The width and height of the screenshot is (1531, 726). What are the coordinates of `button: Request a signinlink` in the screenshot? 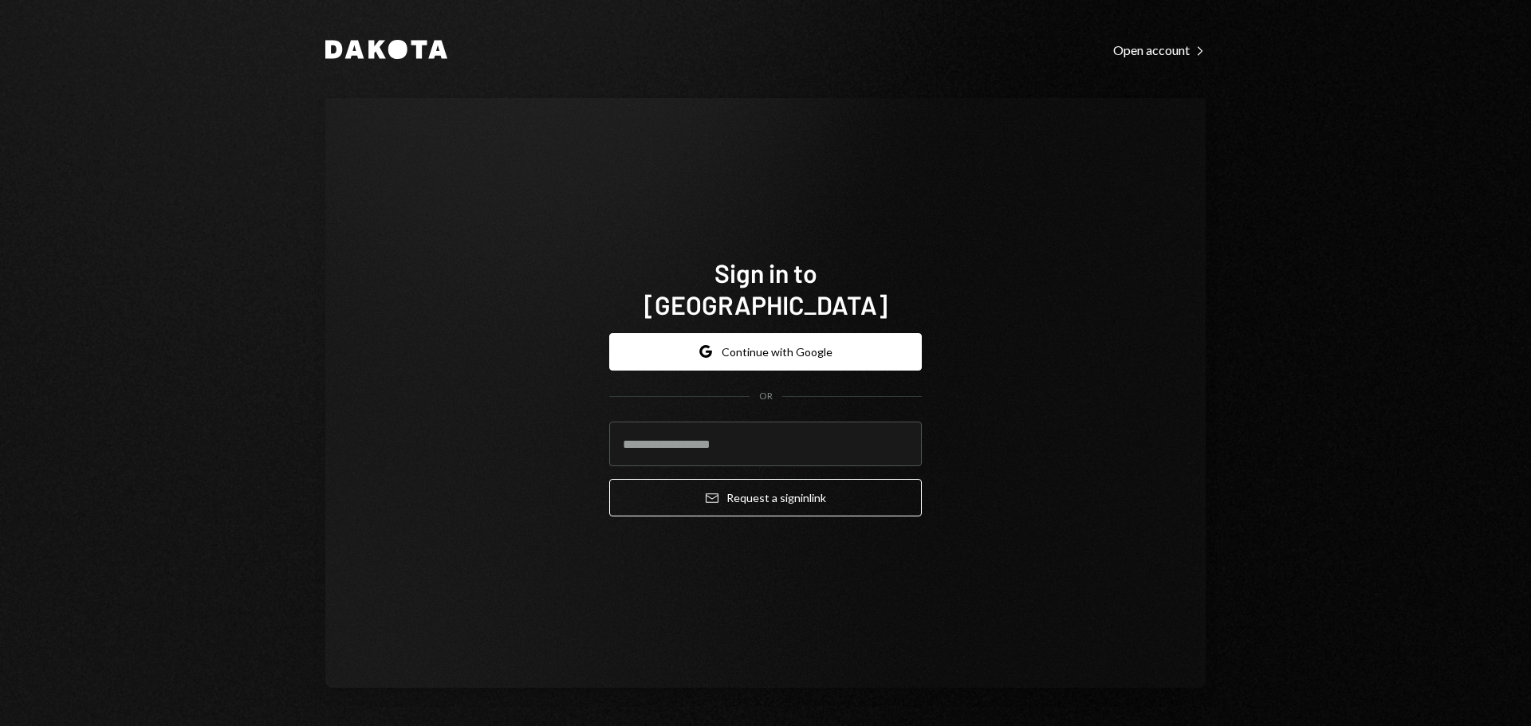 It's located at (766, 498).